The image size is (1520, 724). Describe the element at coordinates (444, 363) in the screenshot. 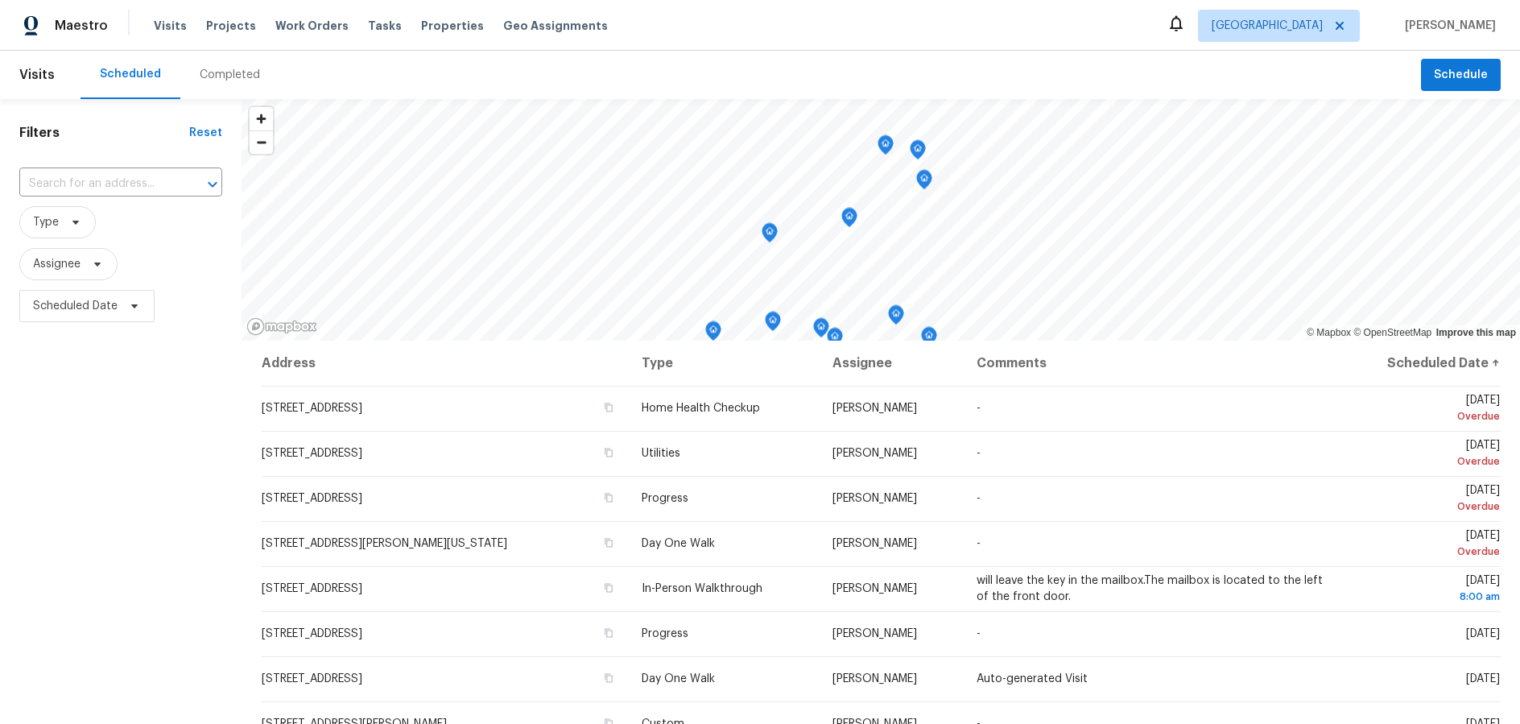

I see `th: Address` at that location.